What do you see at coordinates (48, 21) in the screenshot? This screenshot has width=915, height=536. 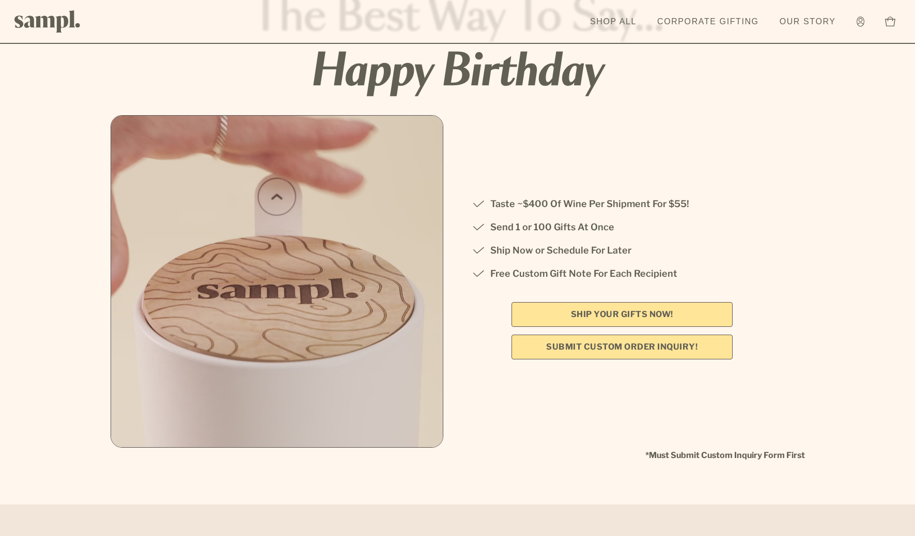 I see `img: Sampl logo` at bounding box center [48, 21].